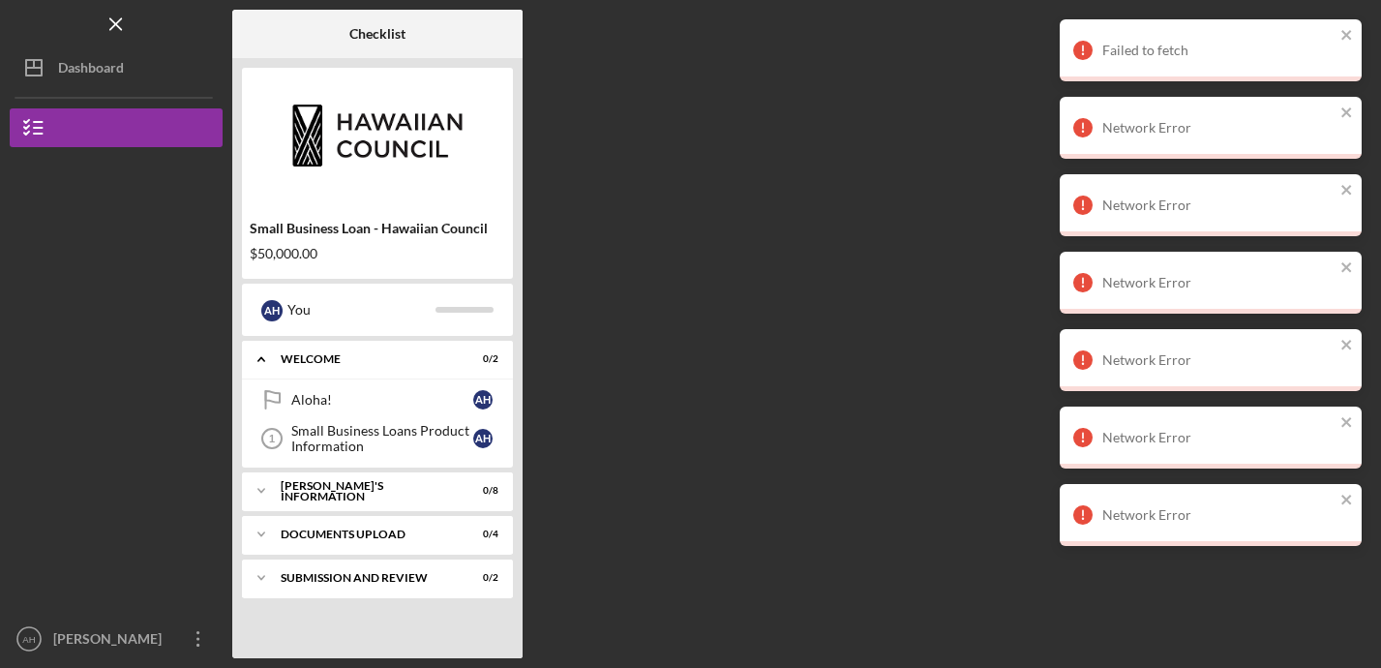  I want to click on a: Aloha!AH, so click(377, 400).